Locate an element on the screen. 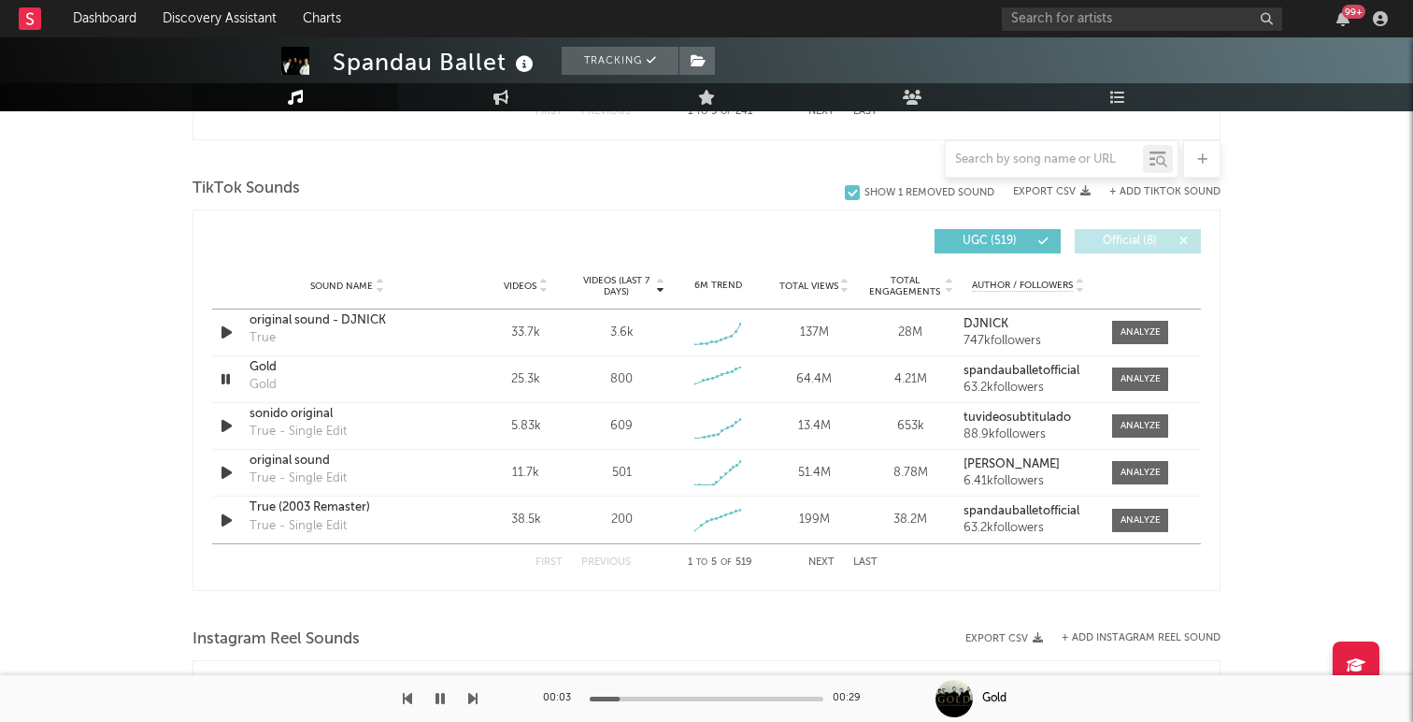 The width and height of the screenshot is (1413, 722). div: 501 is located at coordinates (622, 473).